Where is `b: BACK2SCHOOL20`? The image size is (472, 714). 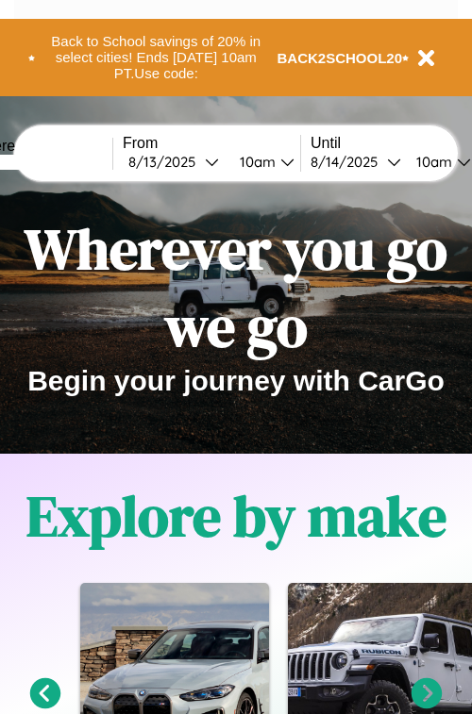
b: BACK2SCHOOL20 is located at coordinates (340, 58).